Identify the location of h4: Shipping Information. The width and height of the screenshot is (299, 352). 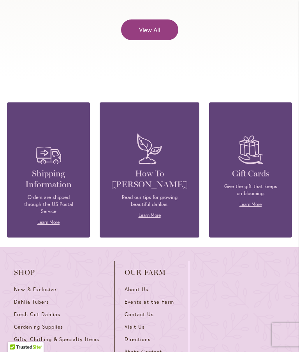
(48, 179).